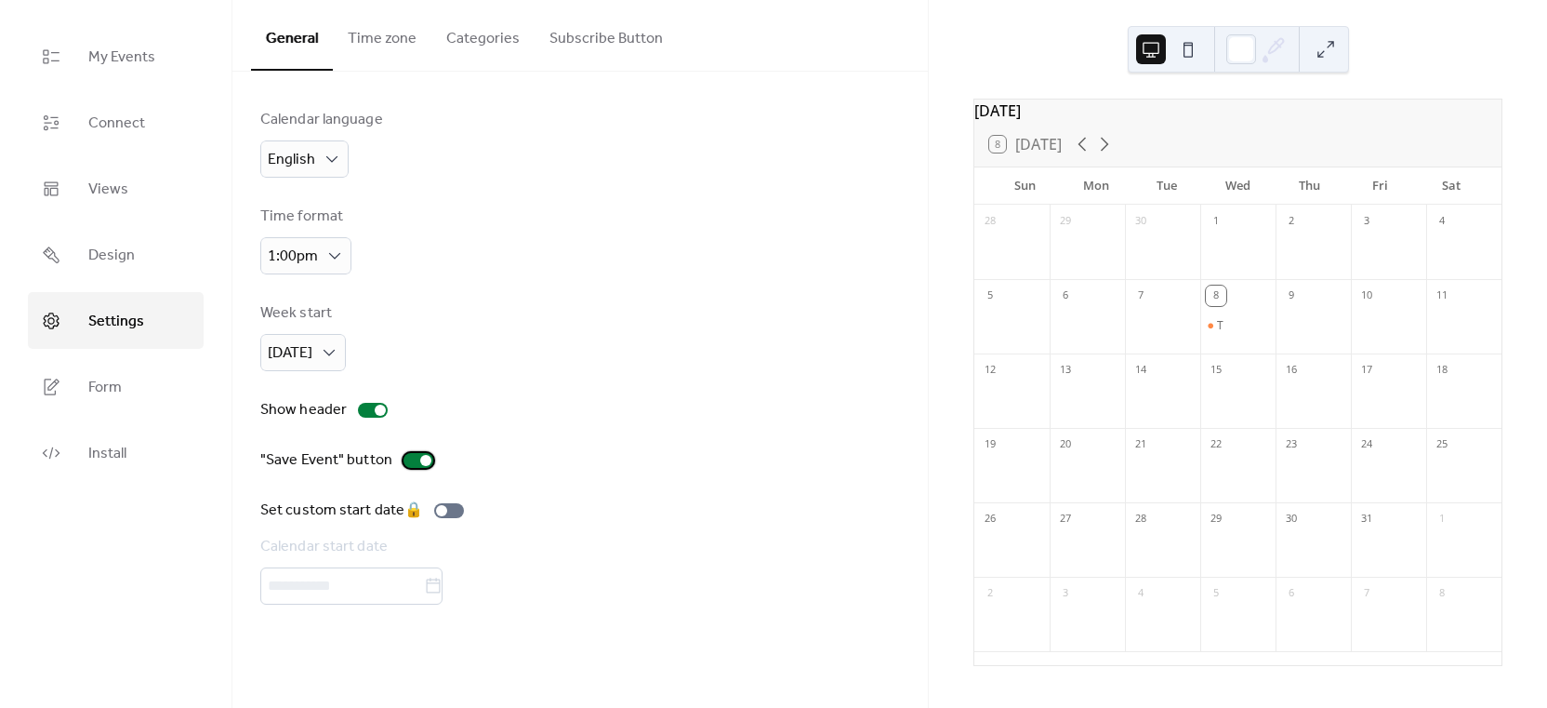  I want to click on div: Week start, so click(301, 313).